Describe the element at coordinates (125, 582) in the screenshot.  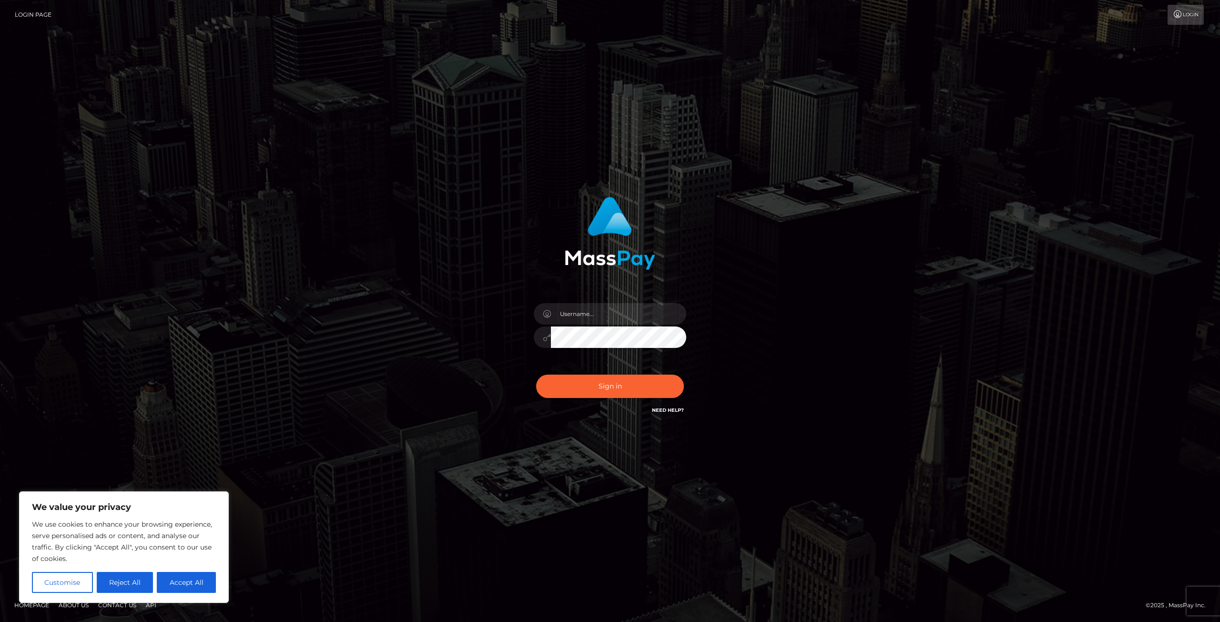
I see `button: Reject All` at that location.